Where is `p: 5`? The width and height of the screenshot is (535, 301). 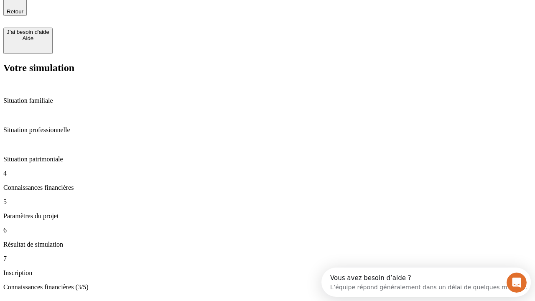 p: 5 is located at coordinates (267, 202).